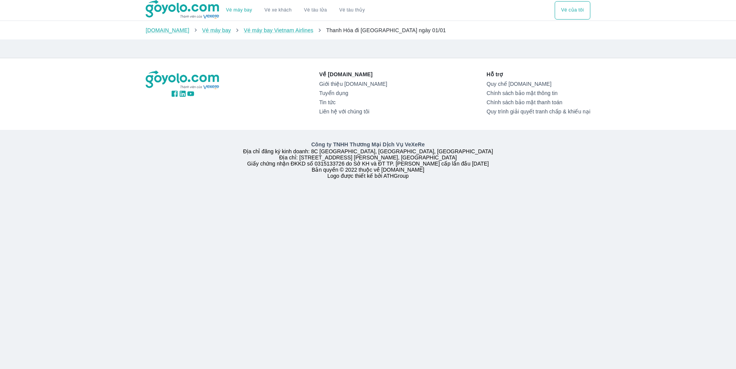 This screenshot has width=736, height=369. What do you see at coordinates (352, 10) in the screenshot?
I see `button: Vé tàu thủy` at bounding box center [352, 10].